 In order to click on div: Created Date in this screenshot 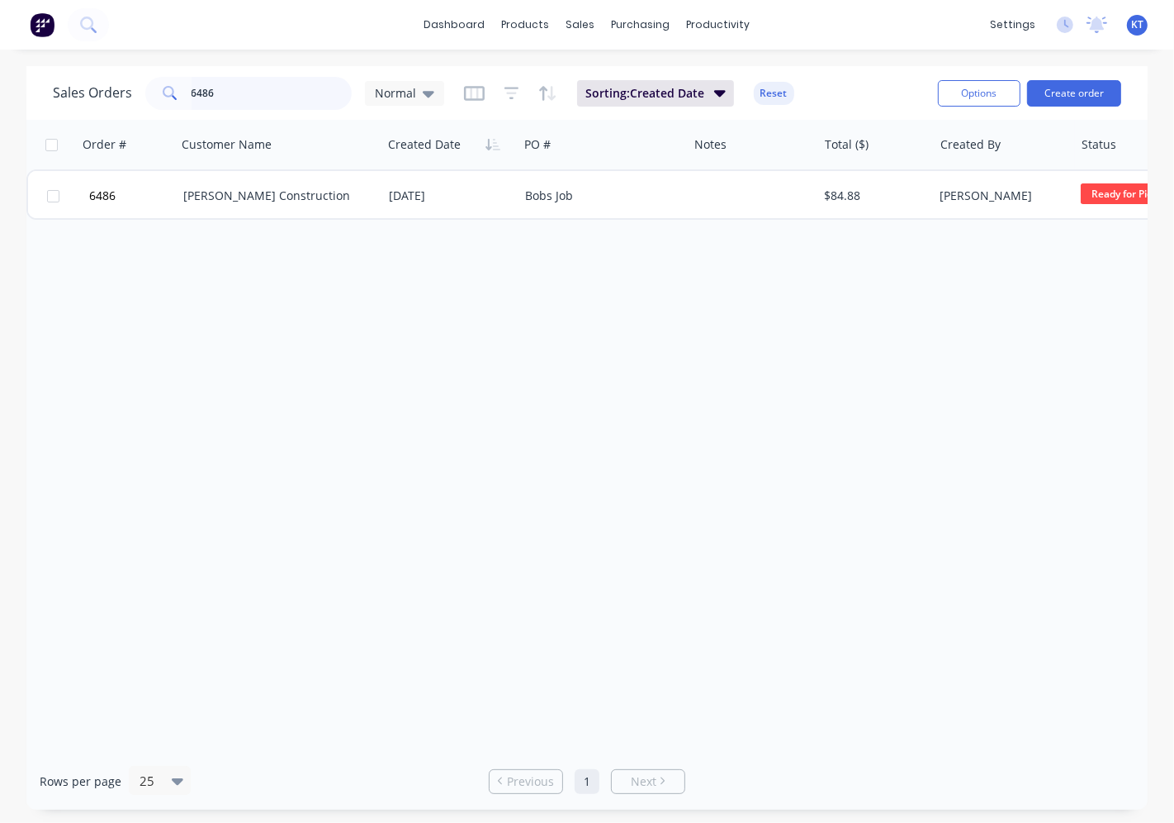, I will do `click(425, 145)`.